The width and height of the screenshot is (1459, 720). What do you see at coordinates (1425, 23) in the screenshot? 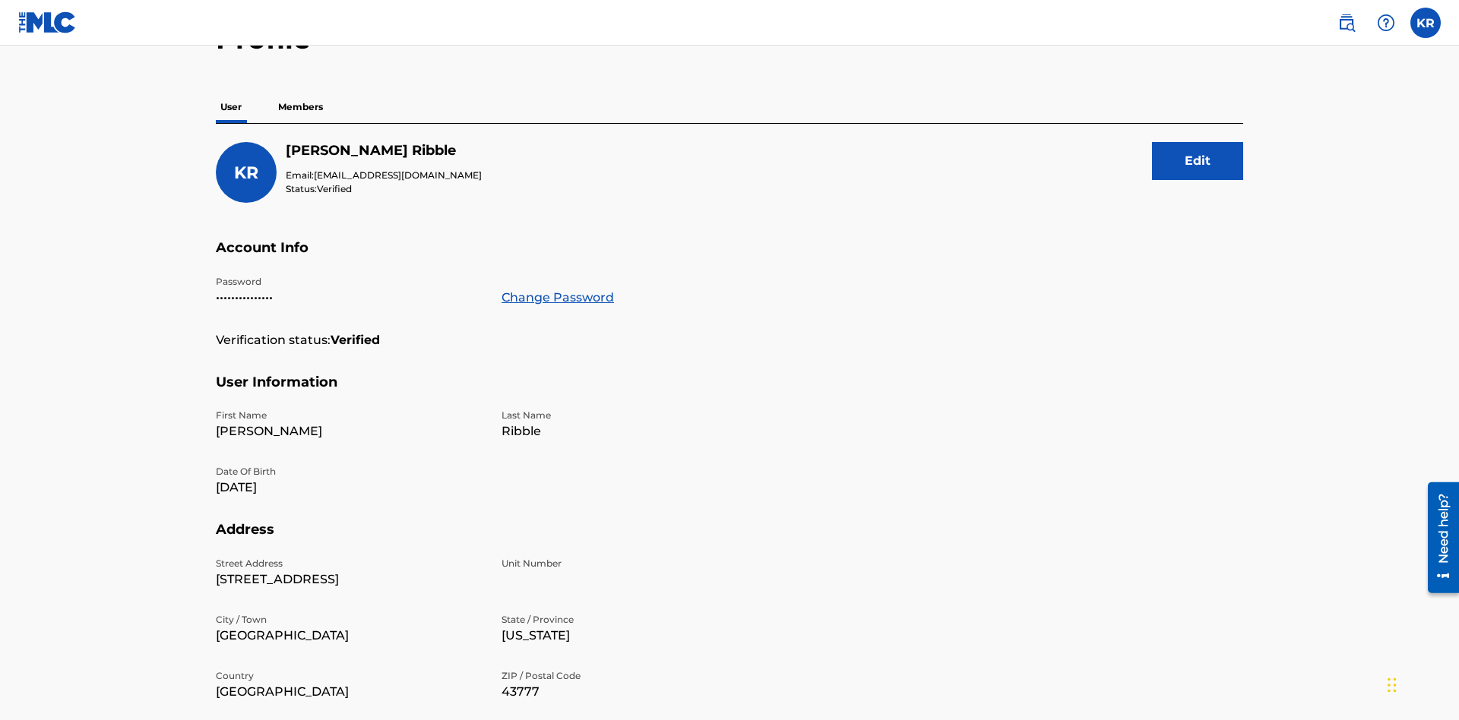
I see `div: User Menu` at bounding box center [1425, 23].